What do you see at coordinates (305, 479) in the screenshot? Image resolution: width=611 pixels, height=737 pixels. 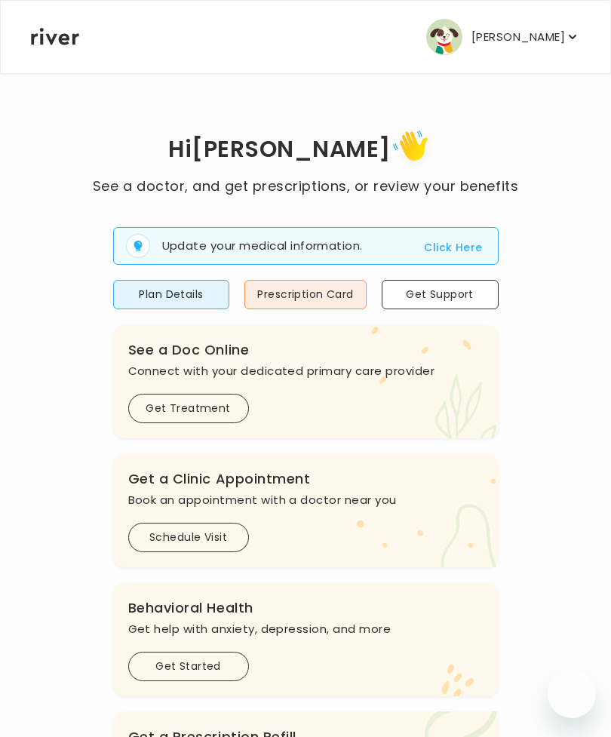 I see `h3: Get a Clinic Appointment` at bounding box center [305, 479].